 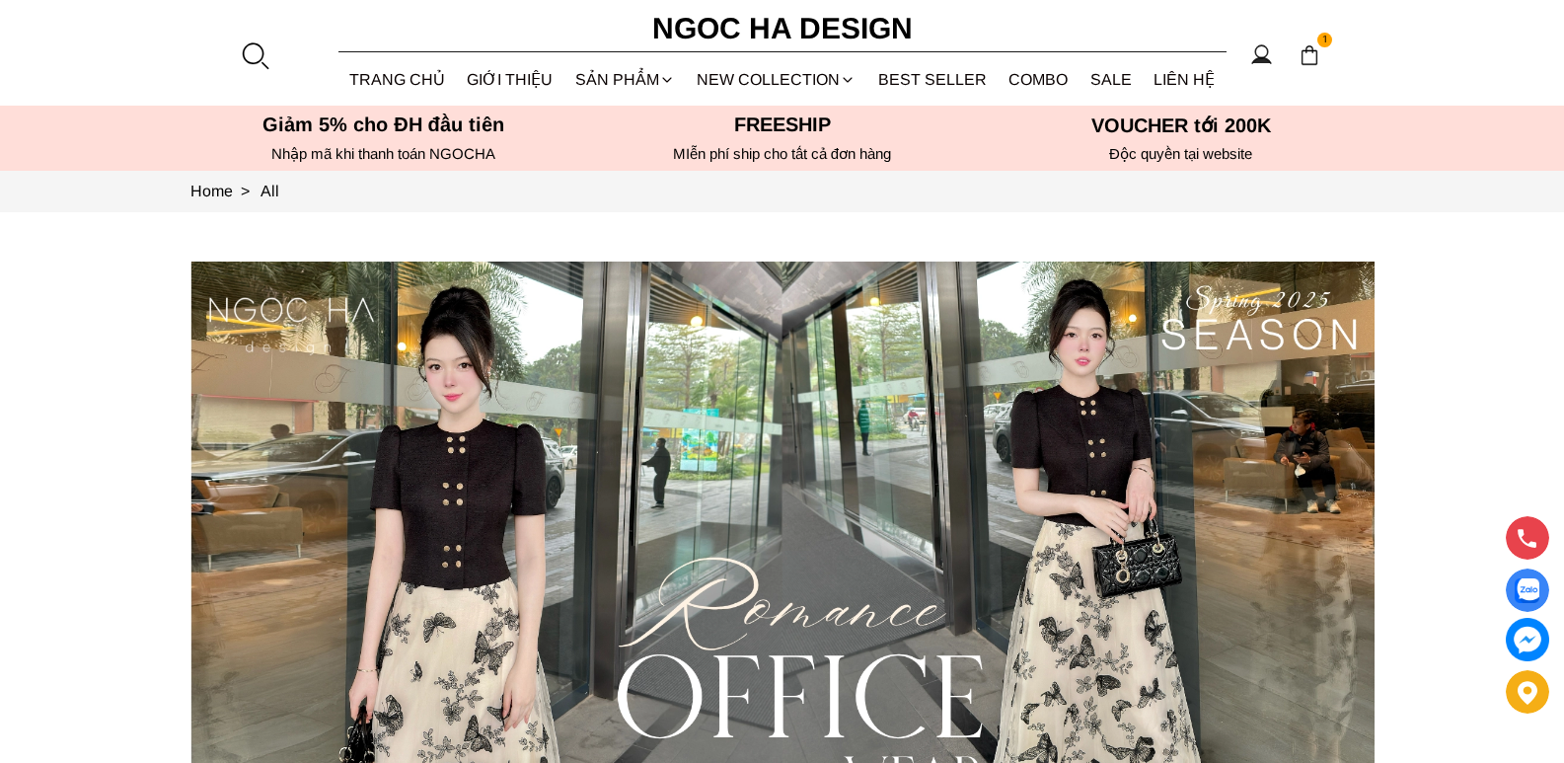 What do you see at coordinates (783, 29) in the screenshot?
I see `h6: Ngoc Ha Design` at bounding box center [783, 29].